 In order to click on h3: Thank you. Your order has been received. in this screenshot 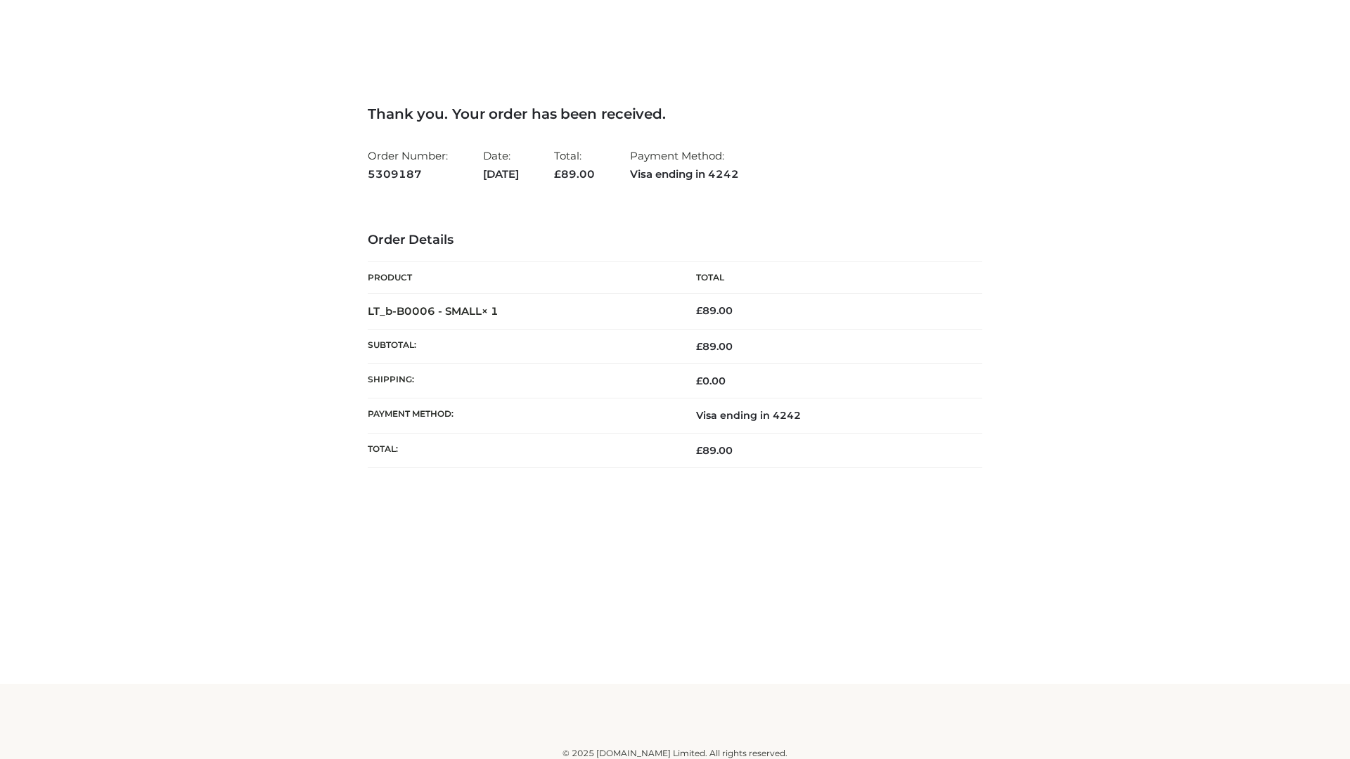, I will do `click(675, 114)`.